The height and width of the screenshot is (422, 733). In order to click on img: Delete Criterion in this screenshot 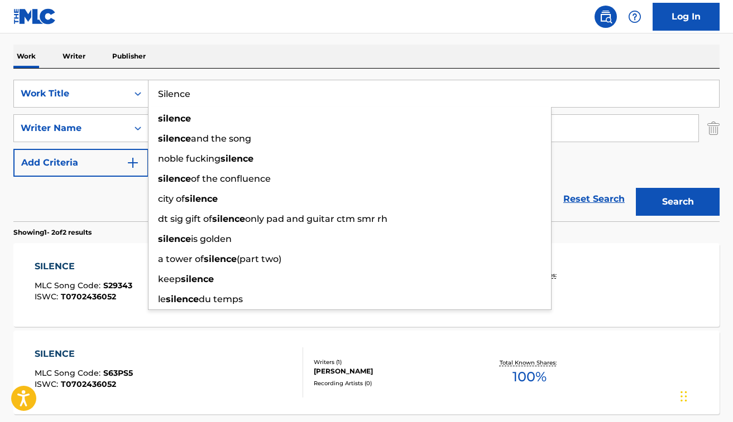, I will do `click(713, 128)`.